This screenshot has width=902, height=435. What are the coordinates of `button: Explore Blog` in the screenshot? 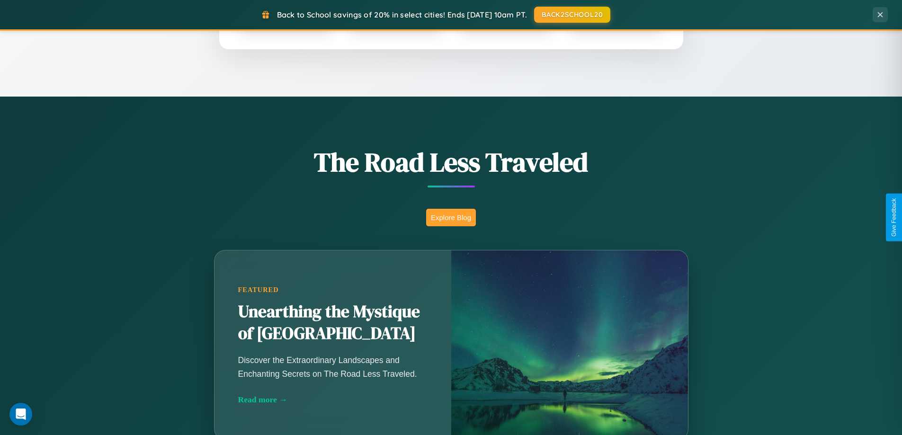 It's located at (451, 217).